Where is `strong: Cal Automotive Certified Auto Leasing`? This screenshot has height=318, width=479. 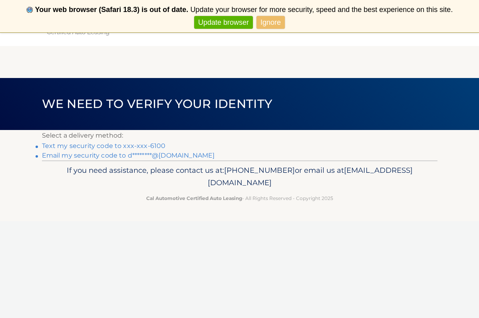 strong: Cal Automotive Certified Auto Leasing is located at coordinates (194, 198).